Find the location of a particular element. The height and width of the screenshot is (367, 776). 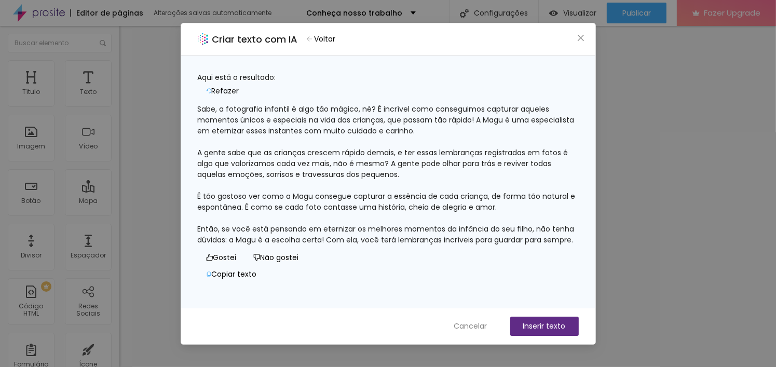

span: close is located at coordinates (581, 38).